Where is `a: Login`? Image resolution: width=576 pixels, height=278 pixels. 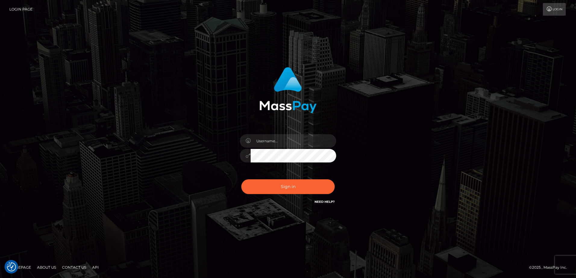
a: Login is located at coordinates (554, 9).